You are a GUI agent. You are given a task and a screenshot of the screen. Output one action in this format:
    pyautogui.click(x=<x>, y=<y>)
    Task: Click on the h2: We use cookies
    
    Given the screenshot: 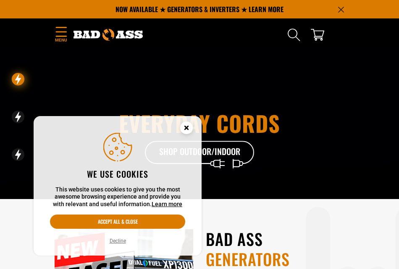 What is the action you would take?
    pyautogui.click(x=117, y=174)
    